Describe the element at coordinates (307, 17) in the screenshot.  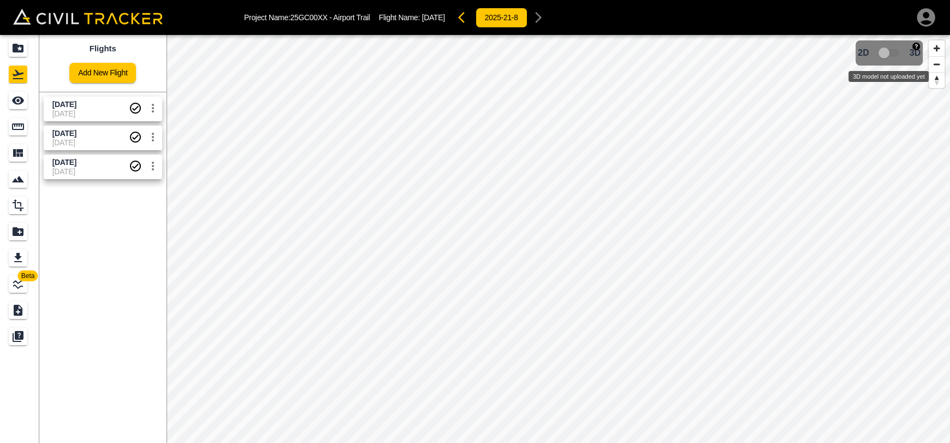
I see `p: Project Name: 25GC00XX - Airport Trail` at that location.